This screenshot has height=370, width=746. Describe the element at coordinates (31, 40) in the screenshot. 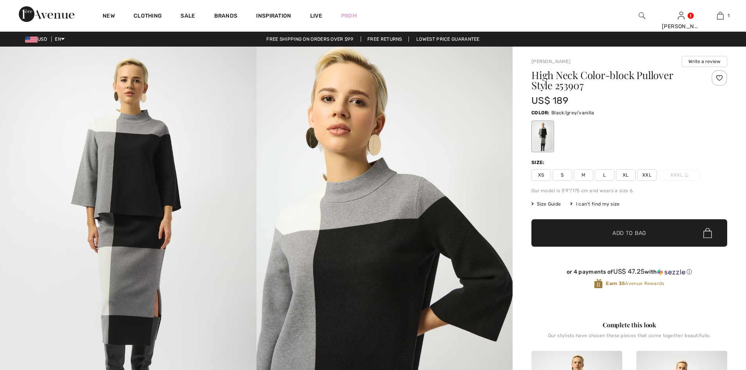

I see `img: US Dollar` at that location.